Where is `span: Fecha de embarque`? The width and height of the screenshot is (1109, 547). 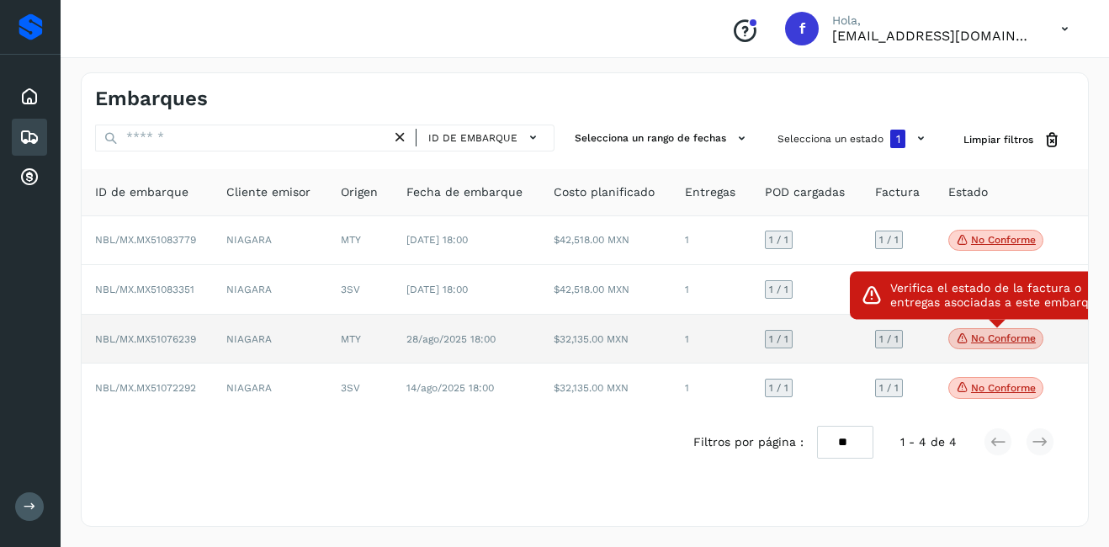
span: Fecha de embarque is located at coordinates (464, 192).